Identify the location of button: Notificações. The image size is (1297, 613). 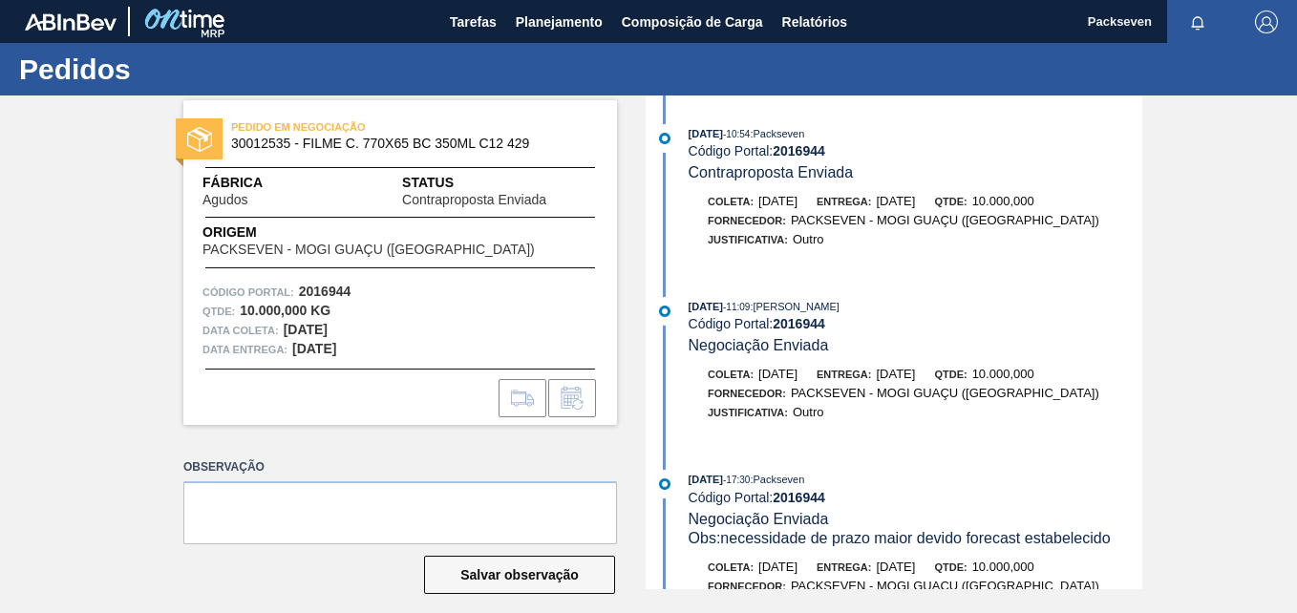
(1197, 22).